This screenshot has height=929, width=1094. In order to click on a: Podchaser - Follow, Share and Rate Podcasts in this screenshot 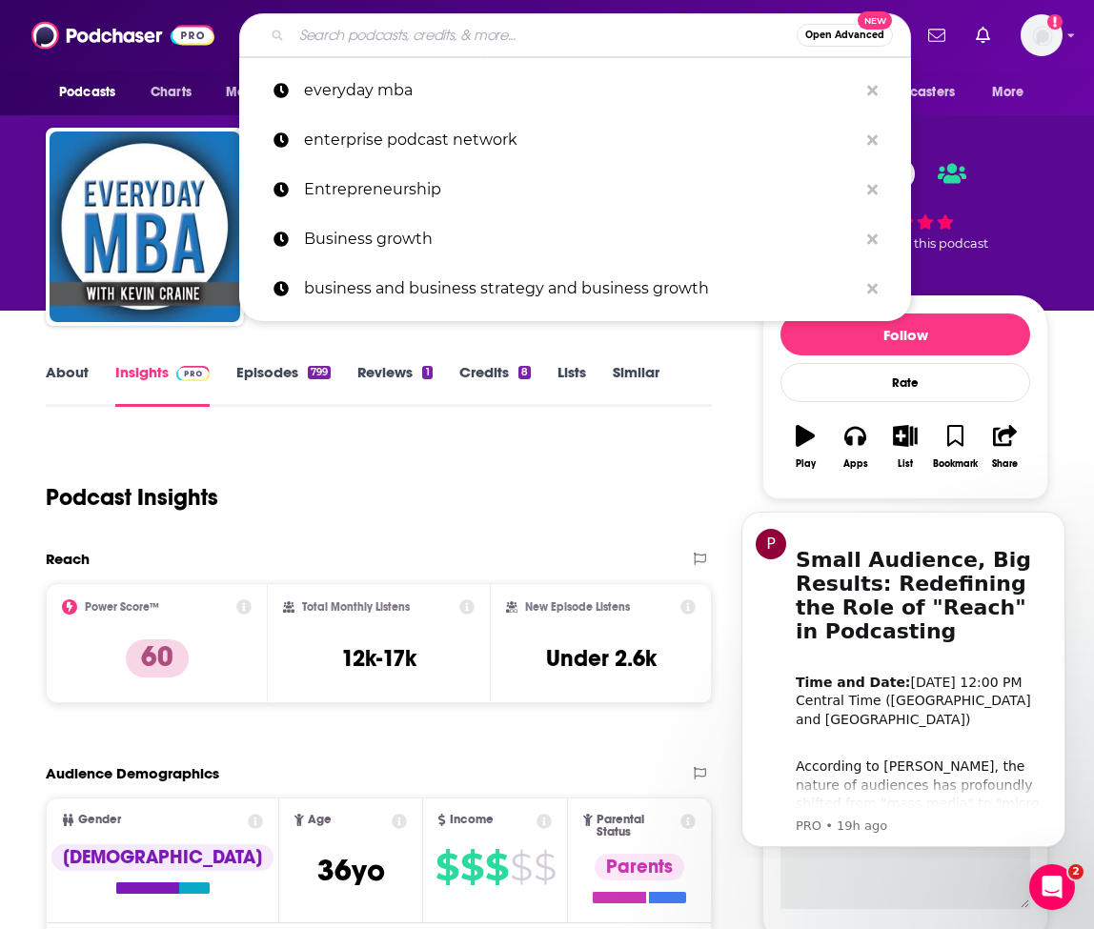, I will do `click(123, 35)`.